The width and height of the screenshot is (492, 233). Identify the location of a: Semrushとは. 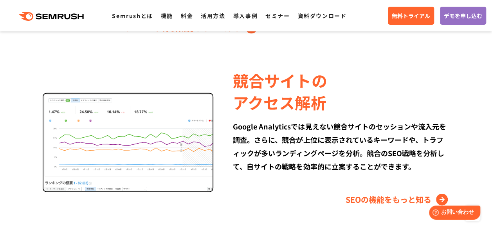
(132, 16).